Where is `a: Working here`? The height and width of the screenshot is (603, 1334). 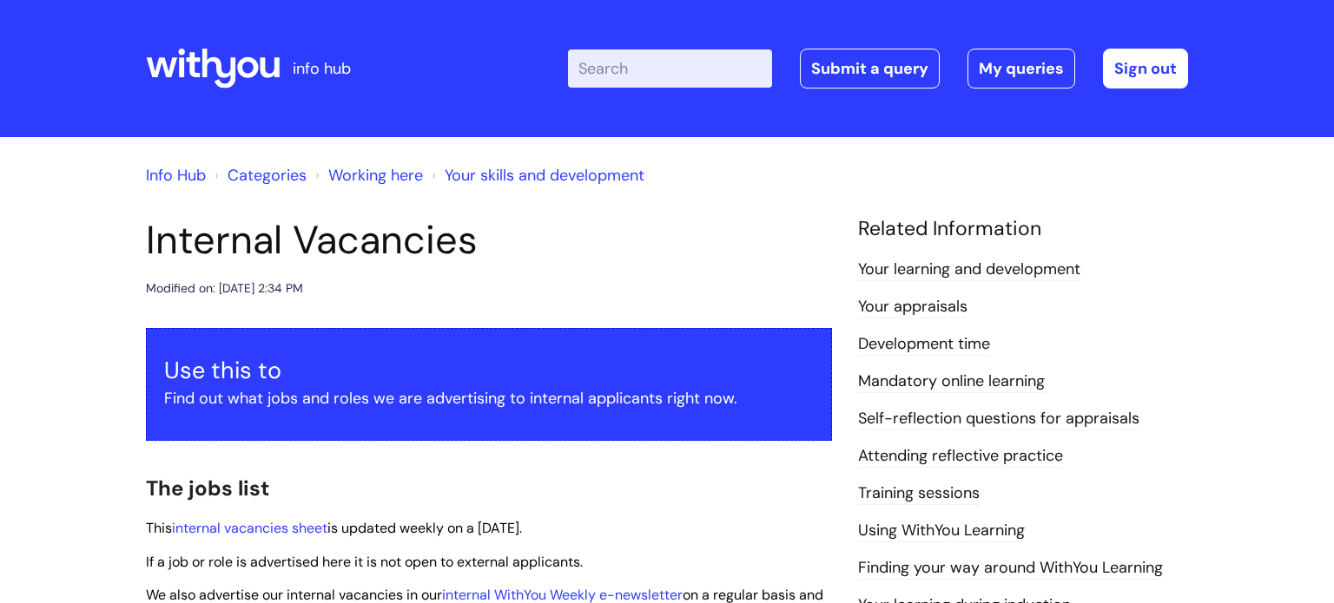
a: Working here is located at coordinates (375, 175).